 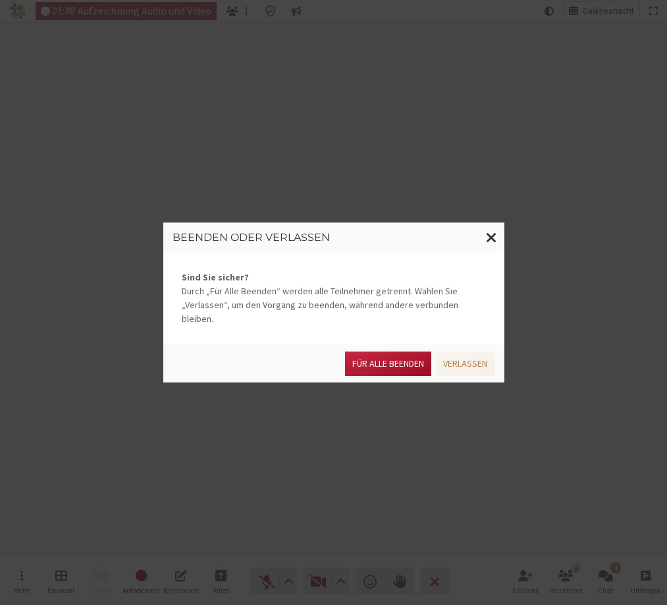 What do you see at coordinates (334, 238) in the screenshot?
I see `h3: Beenden oder verlassen` at bounding box center [334, 238].